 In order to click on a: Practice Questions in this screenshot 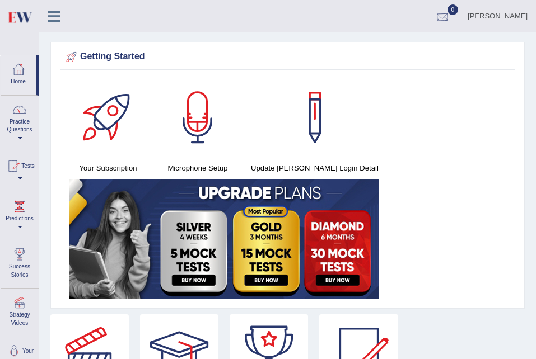, I will do `click(20, 122)`.